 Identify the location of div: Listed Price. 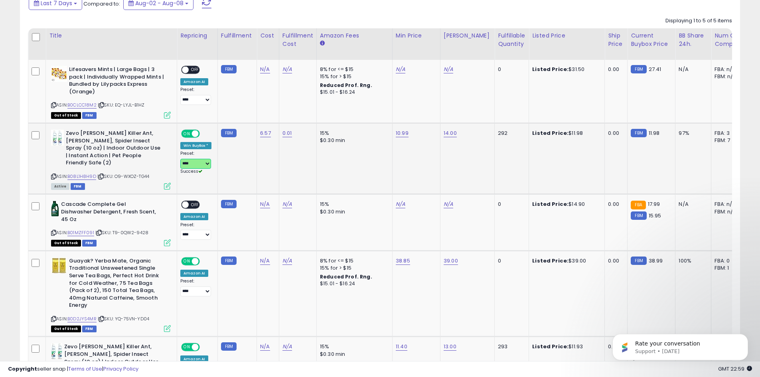
(566, 35).